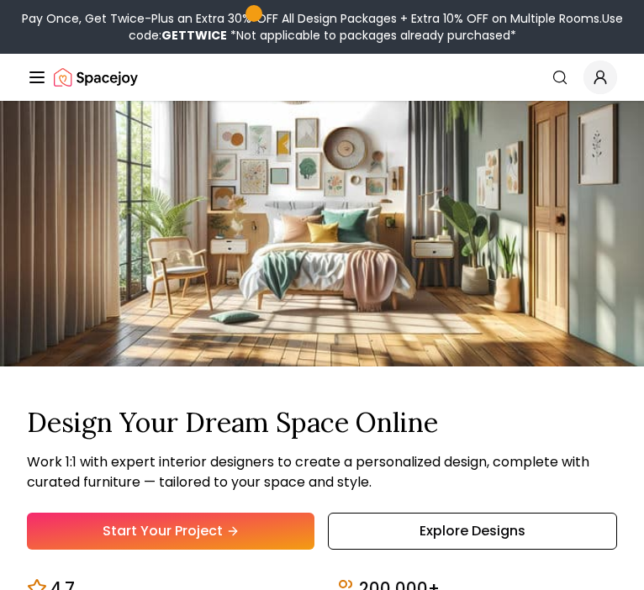  Describe the element at coordinates (472, 531) in the screenshot. I see `a: Explore Designs` at that location.